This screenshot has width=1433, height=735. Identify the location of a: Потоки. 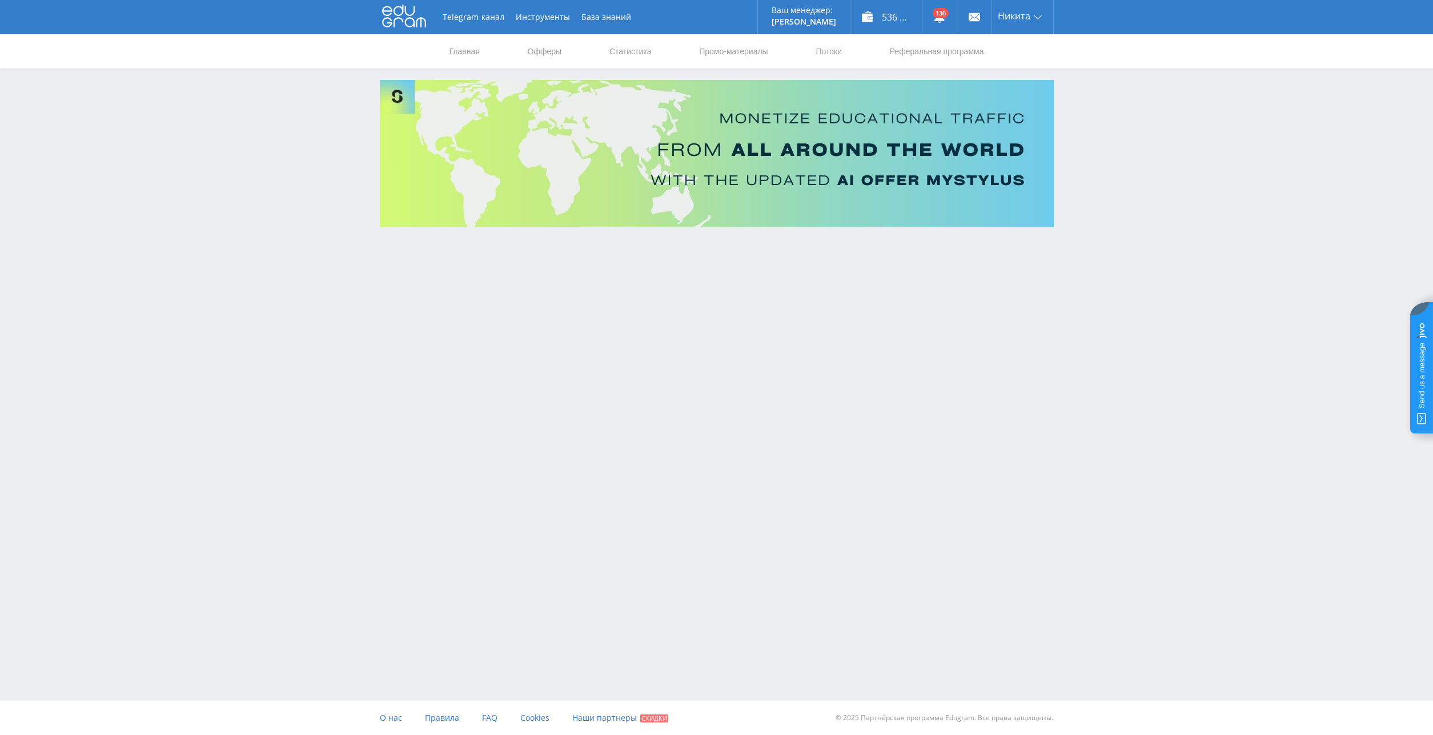
(829, 51).